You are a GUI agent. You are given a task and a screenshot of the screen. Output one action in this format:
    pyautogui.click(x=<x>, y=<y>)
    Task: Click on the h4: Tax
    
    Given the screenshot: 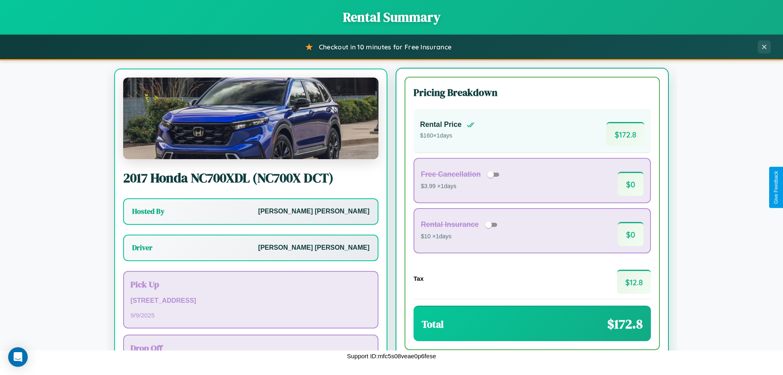 What is the action you would take?
    pyautogui.click(x=418, y=278)
    